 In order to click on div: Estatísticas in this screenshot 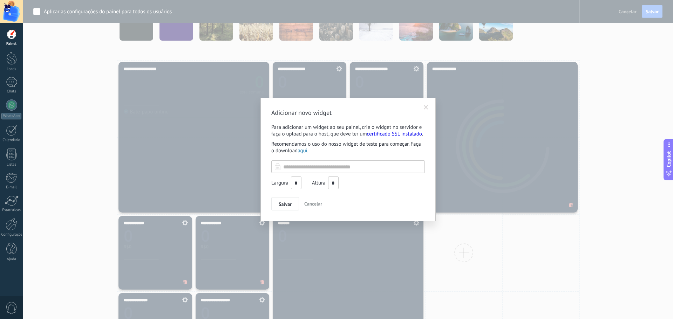, I will do `click(12, 210)`.